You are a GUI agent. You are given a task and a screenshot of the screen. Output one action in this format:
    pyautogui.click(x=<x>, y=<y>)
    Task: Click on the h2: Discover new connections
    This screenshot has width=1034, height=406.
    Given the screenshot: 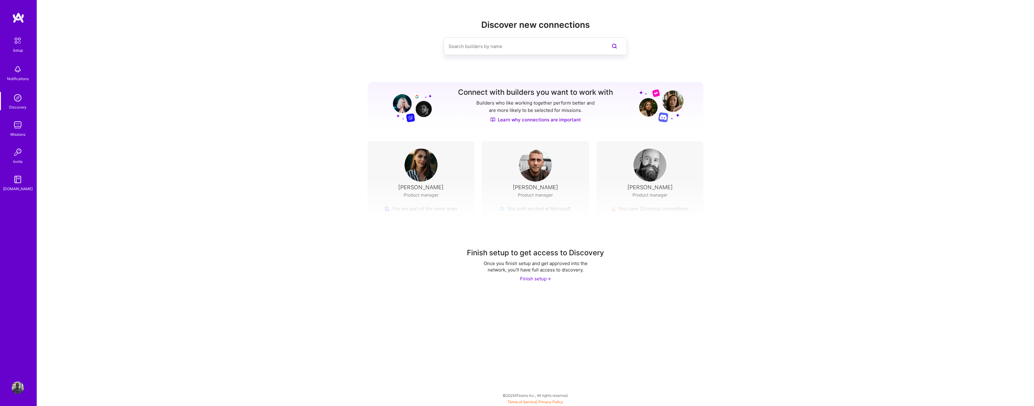 What is the action you would take?
    pyautogui.click(x=535, y=25)
    